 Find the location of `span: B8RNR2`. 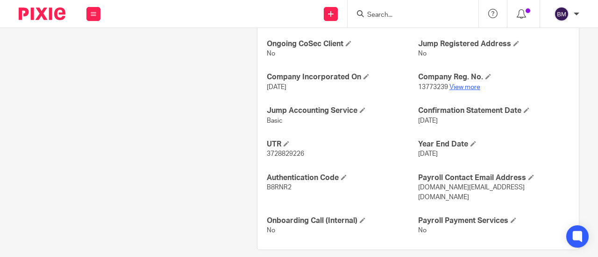

span: B8RNR2 is located at coordinates (279, 188).